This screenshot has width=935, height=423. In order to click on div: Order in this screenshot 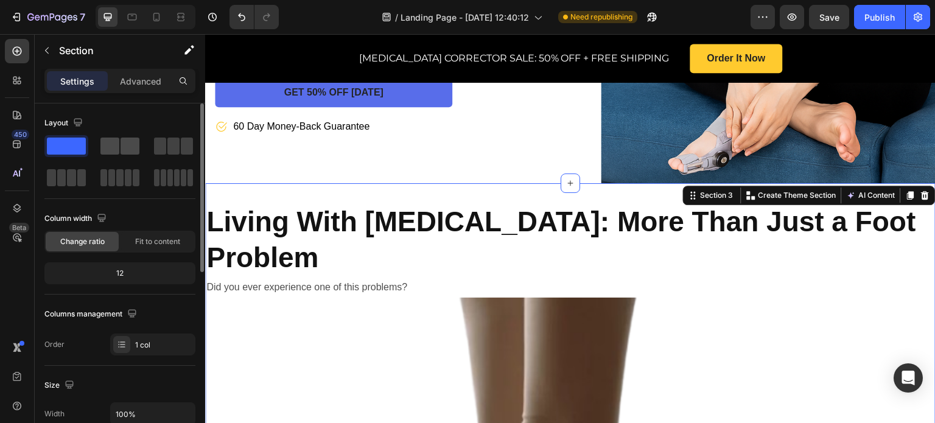, I will do `click(54, 345)`.